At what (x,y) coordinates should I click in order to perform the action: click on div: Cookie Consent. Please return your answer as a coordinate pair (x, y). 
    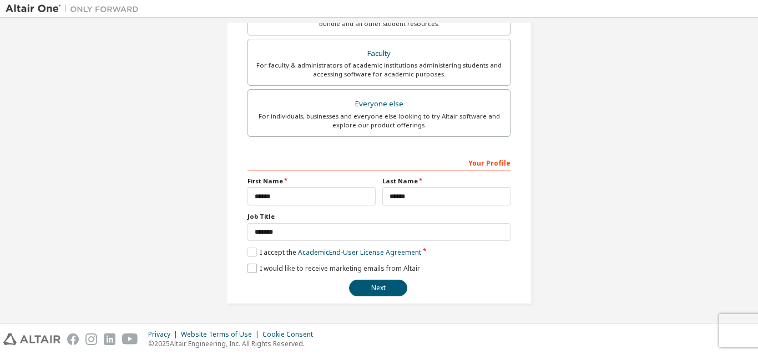
    Looking at the image, I should click on (291, 335).